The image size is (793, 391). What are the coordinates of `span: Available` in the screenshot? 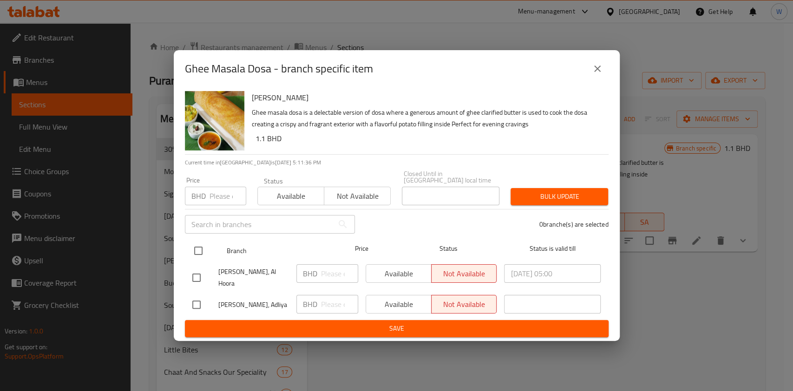 It's located at (291, 196).